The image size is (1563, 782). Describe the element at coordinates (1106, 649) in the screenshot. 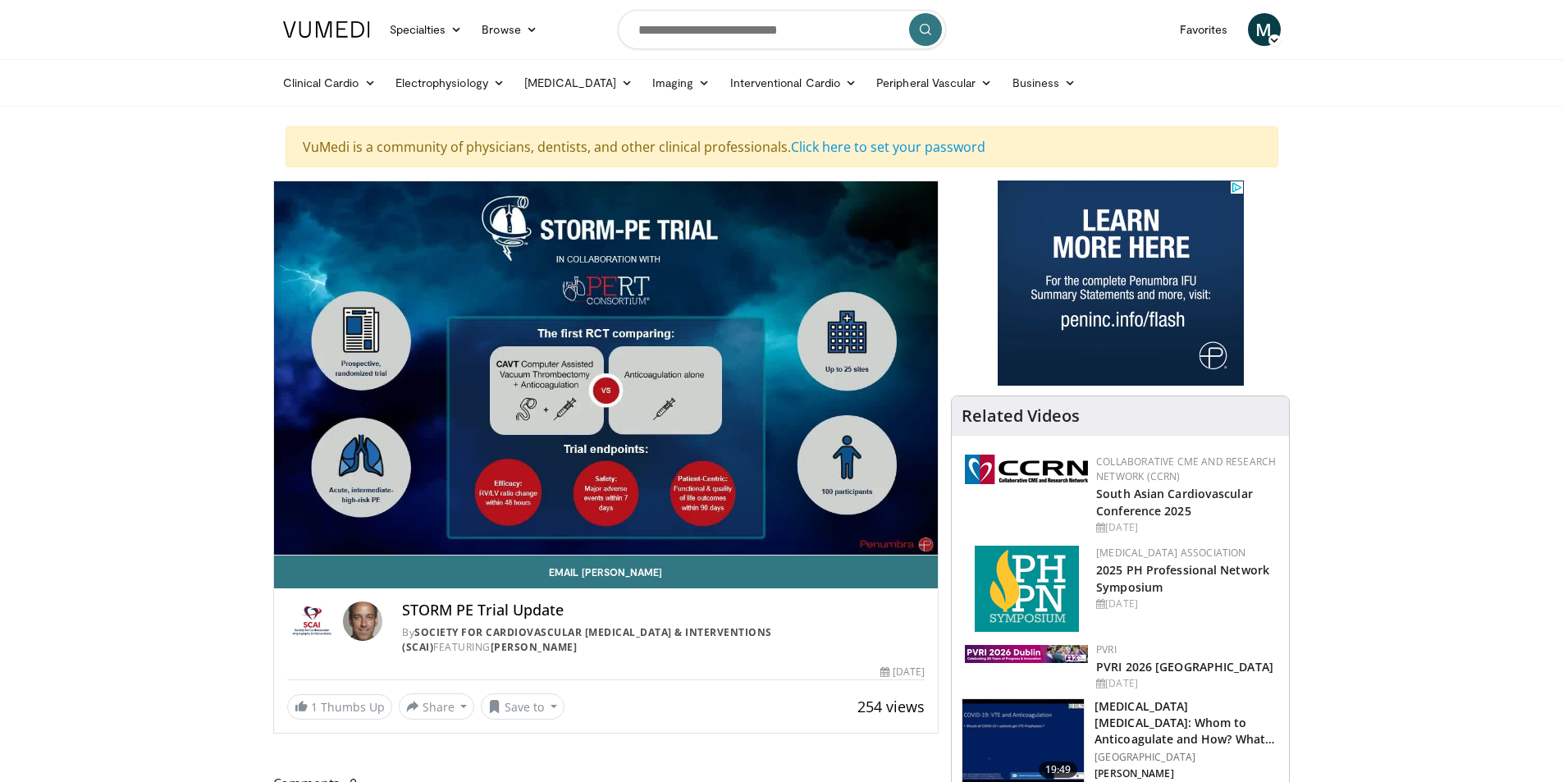

I see `a: PVRI` at that location.